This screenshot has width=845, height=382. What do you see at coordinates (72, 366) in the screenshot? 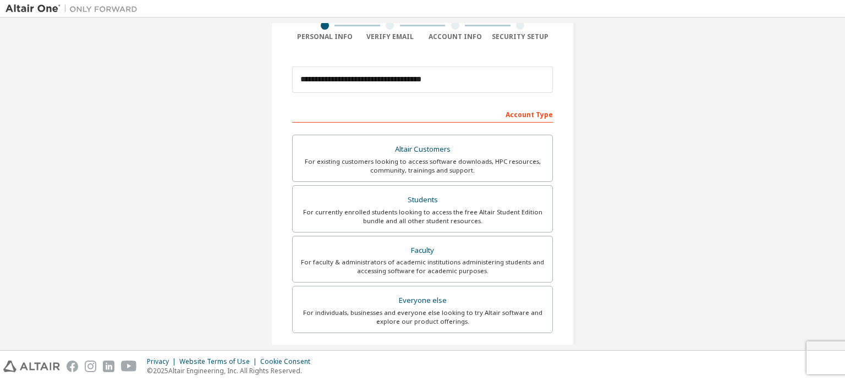
I see `img: facebook.svg` at bounding box center [72, 366].